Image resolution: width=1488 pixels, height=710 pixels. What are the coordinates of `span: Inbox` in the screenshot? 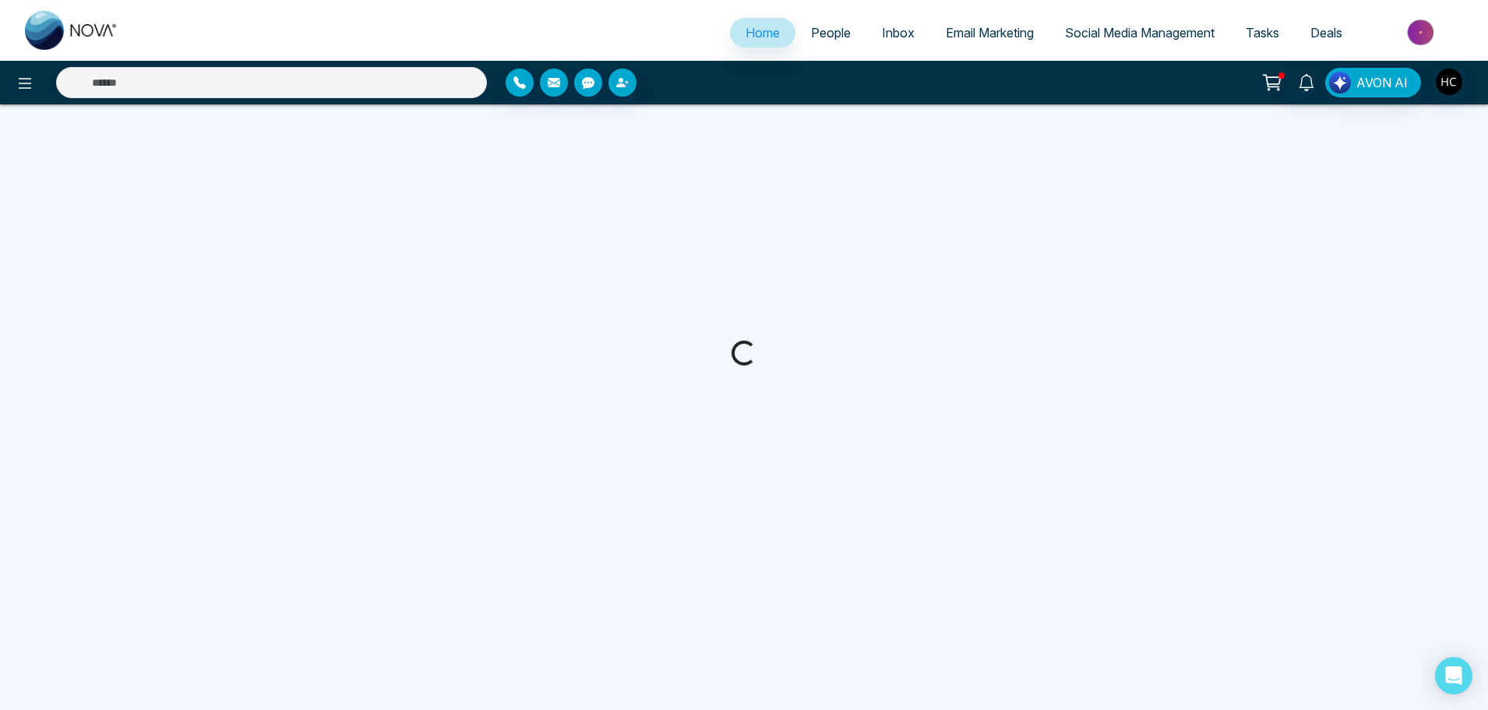 It's located at (898, 33).